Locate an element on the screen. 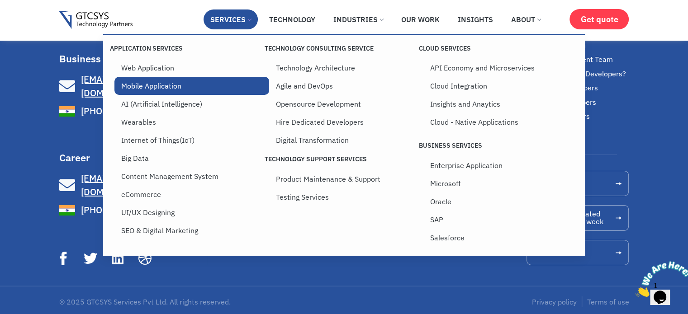 The height and width of the screenshot is (314, 688). a: Oracle is located at coordinates (500, 202).